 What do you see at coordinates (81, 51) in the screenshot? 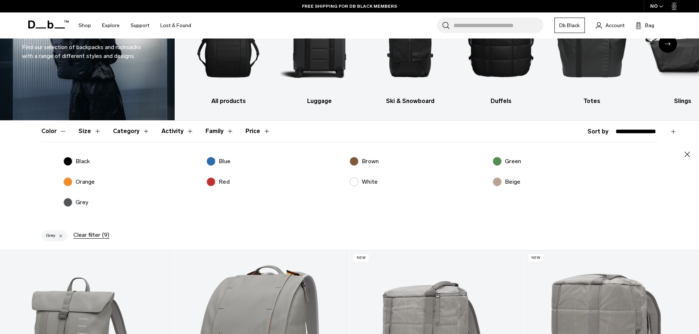
I see `span: Find our selection of backpacks and rucksacks with a range of different styles and designs.` at bounding box center [81, 51].